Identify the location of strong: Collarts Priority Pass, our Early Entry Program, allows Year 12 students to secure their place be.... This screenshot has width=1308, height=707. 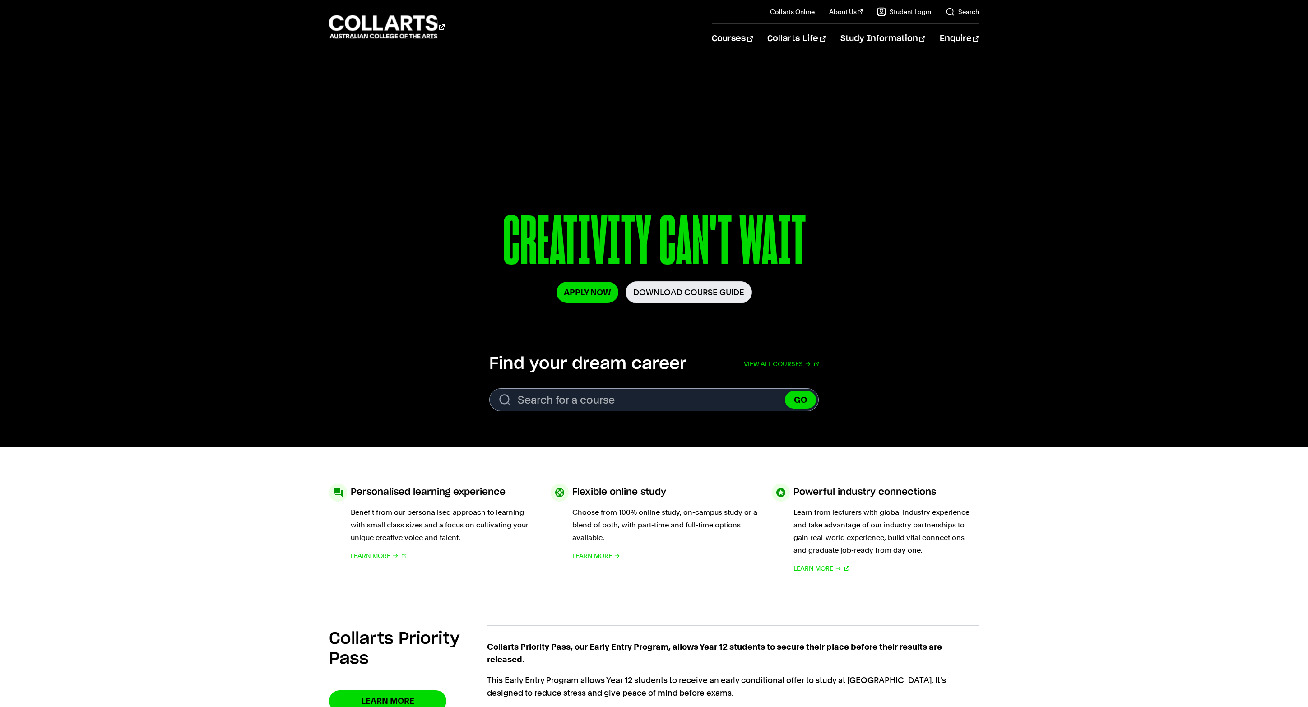
(715, 653).